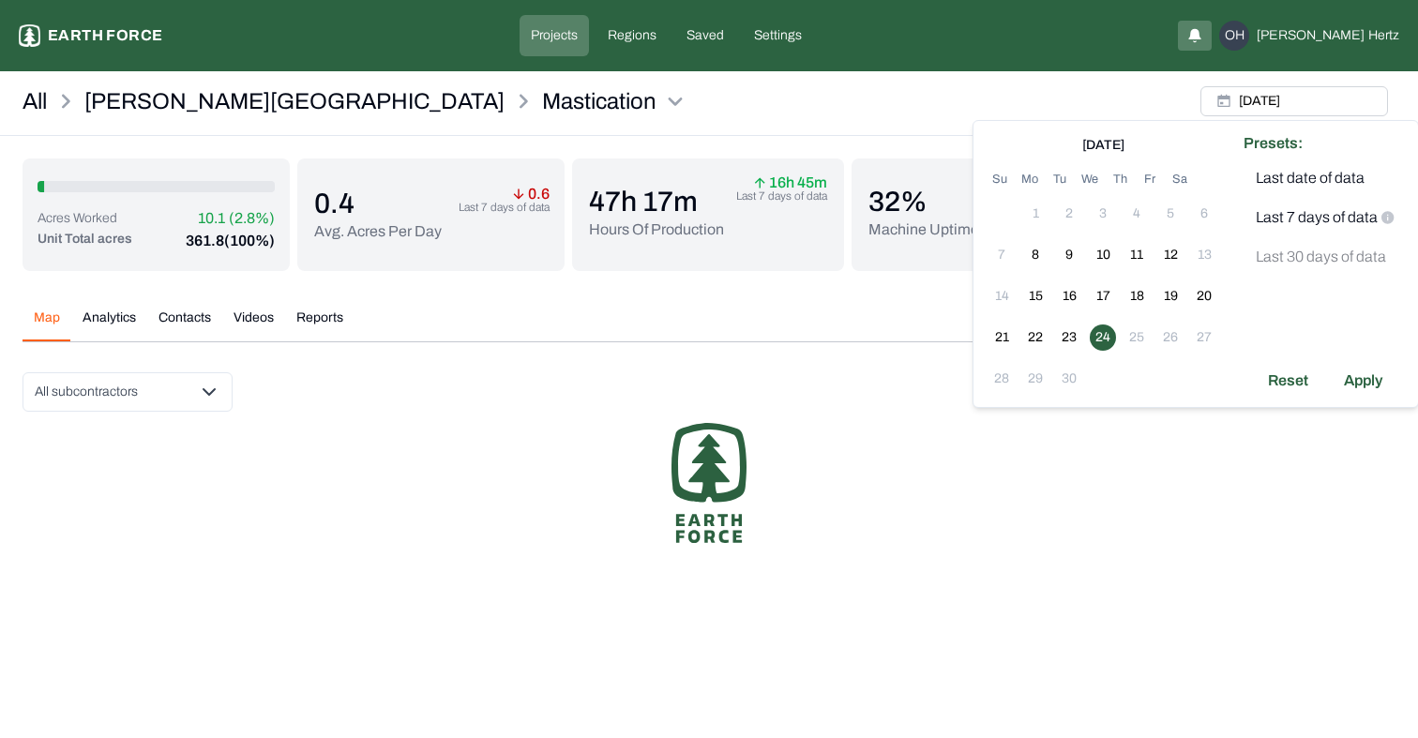 Image resolution: width=1418 pixels, height=738 pixels. Describe the element at coordinates (1137, 255) in the screenshot. I see `button: 11` at that location.